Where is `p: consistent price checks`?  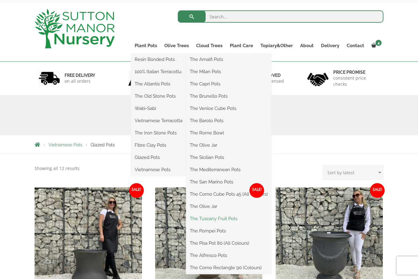 p: consistent price checks is located at coordinates (357, 81).